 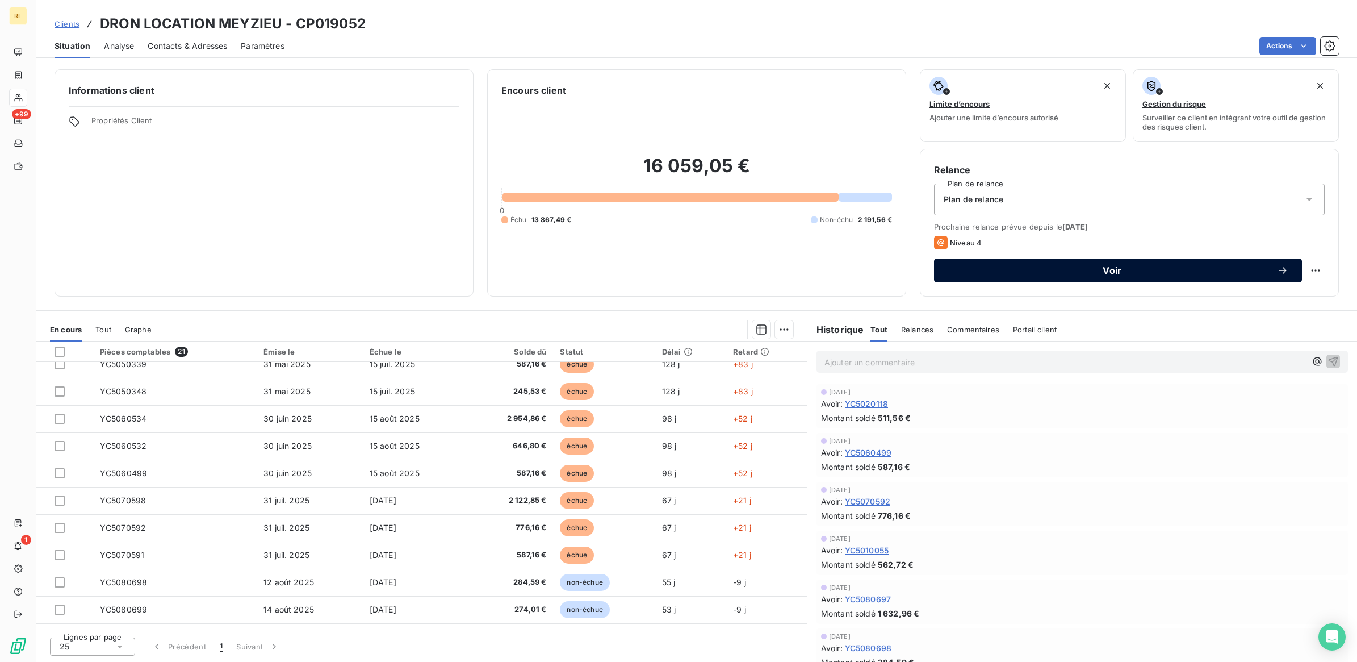 What do you see at coordinates (691, 352) in the screenshot?
I see `div: Délai` at bounding box center [691, 352].